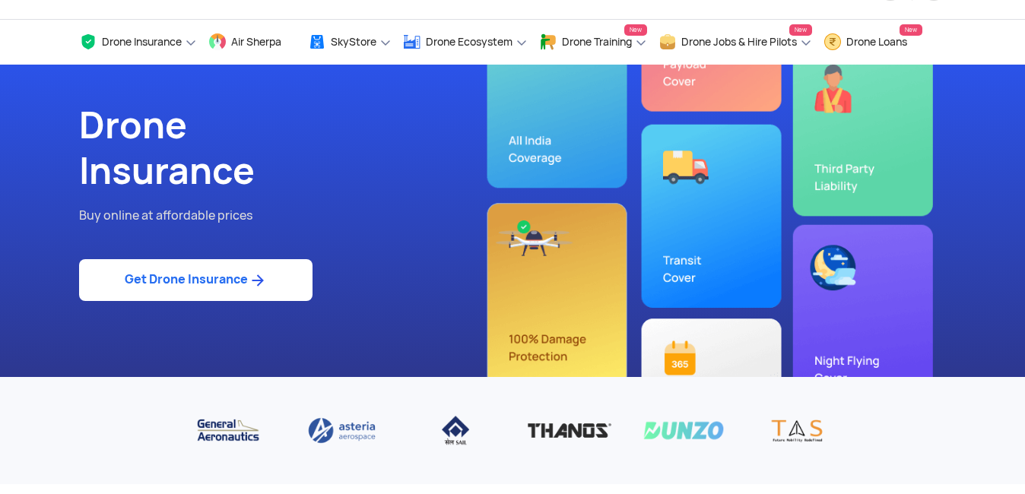  I want to click on a: Drone Ecosystem, so click(465, 42).